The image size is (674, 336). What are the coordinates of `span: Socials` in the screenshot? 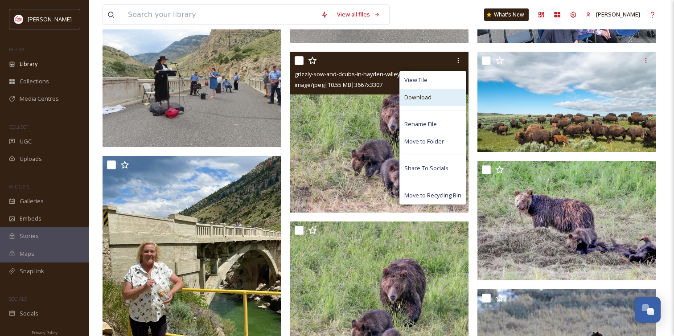 It's located at (29, 313).